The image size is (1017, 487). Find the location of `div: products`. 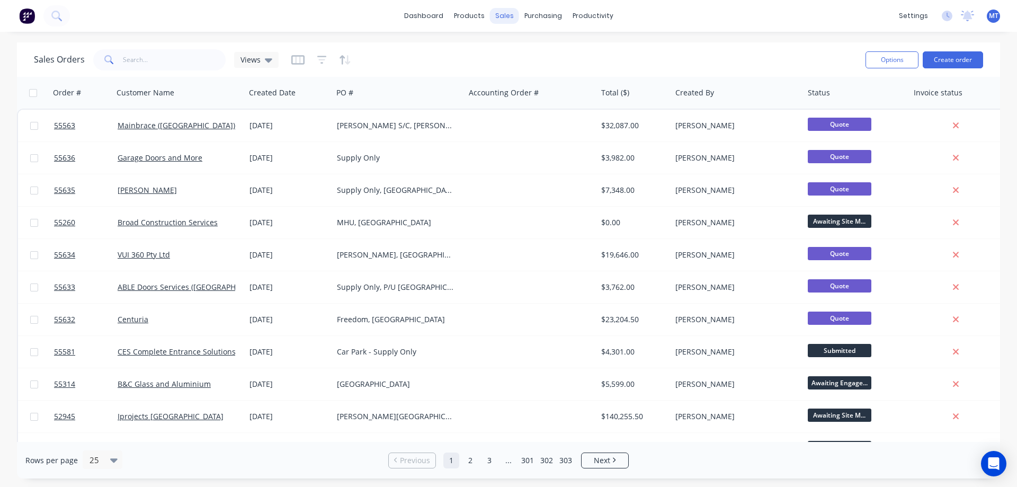

div: products is located at coordinates (469, 16).